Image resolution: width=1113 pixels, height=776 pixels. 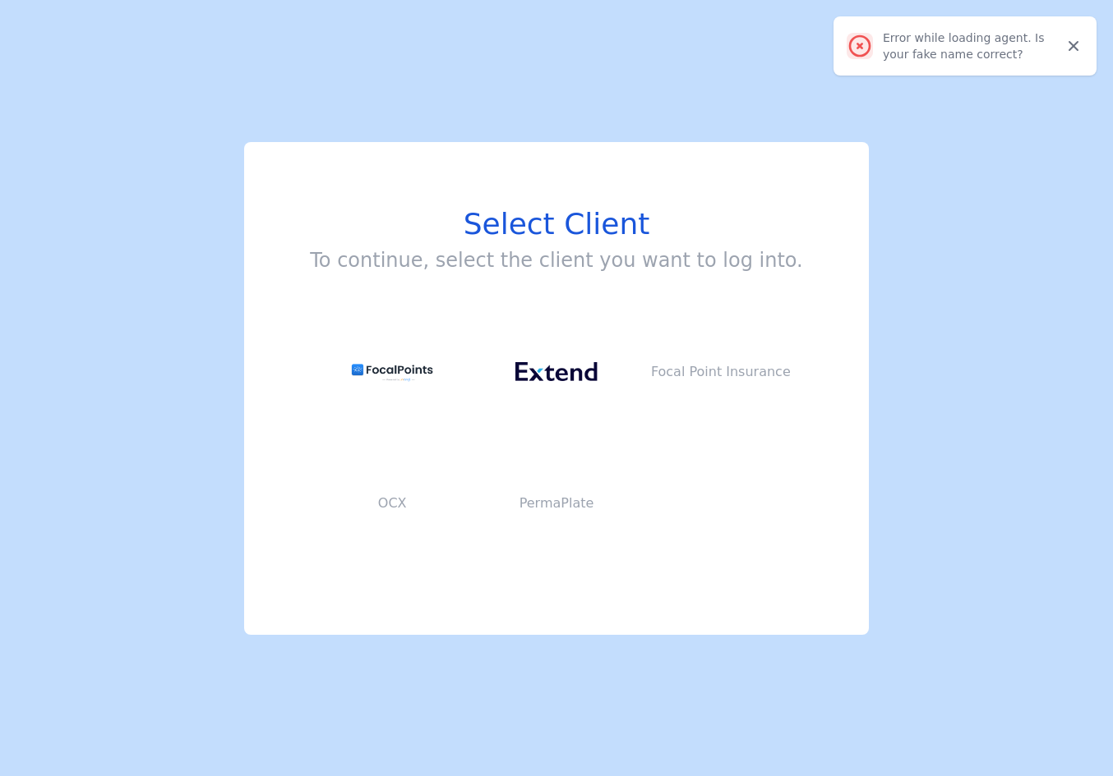 I want to click on div: Error while loading agent. Is your fake name correct?, so click(x=971, y=46).